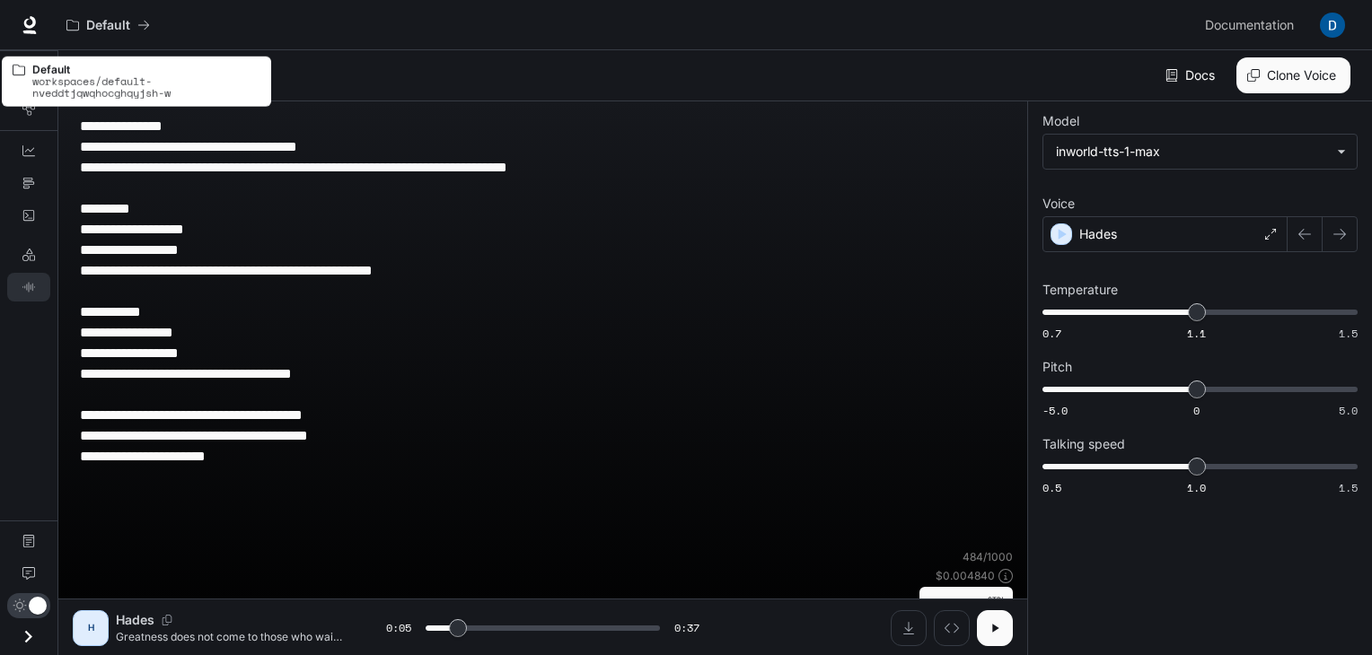 The image size is (1372, 655). I want to click on p: workspaces/default-nveddtjqwqhocghqyjsh-w, so click(146, 87).